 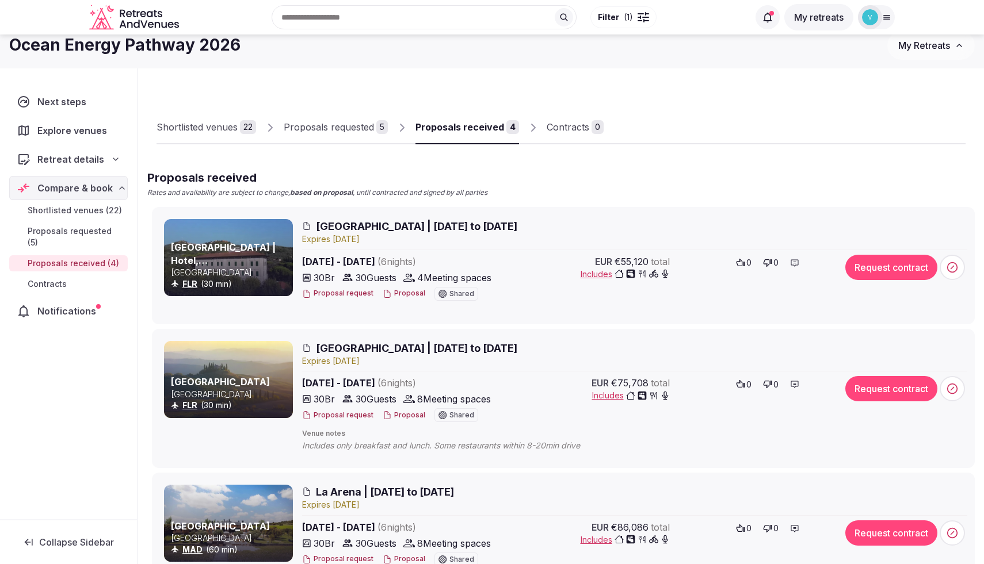 I want to click on div: Proposals received, so click(x=460, y=127).